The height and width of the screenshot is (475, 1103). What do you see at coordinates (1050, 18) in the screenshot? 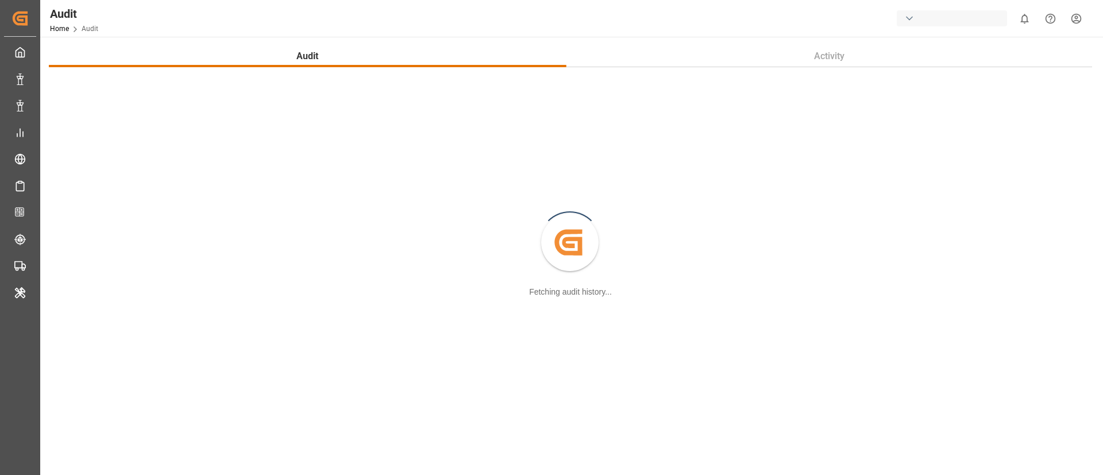
I see `button: Help Center` at bounding box center [1050, 18].